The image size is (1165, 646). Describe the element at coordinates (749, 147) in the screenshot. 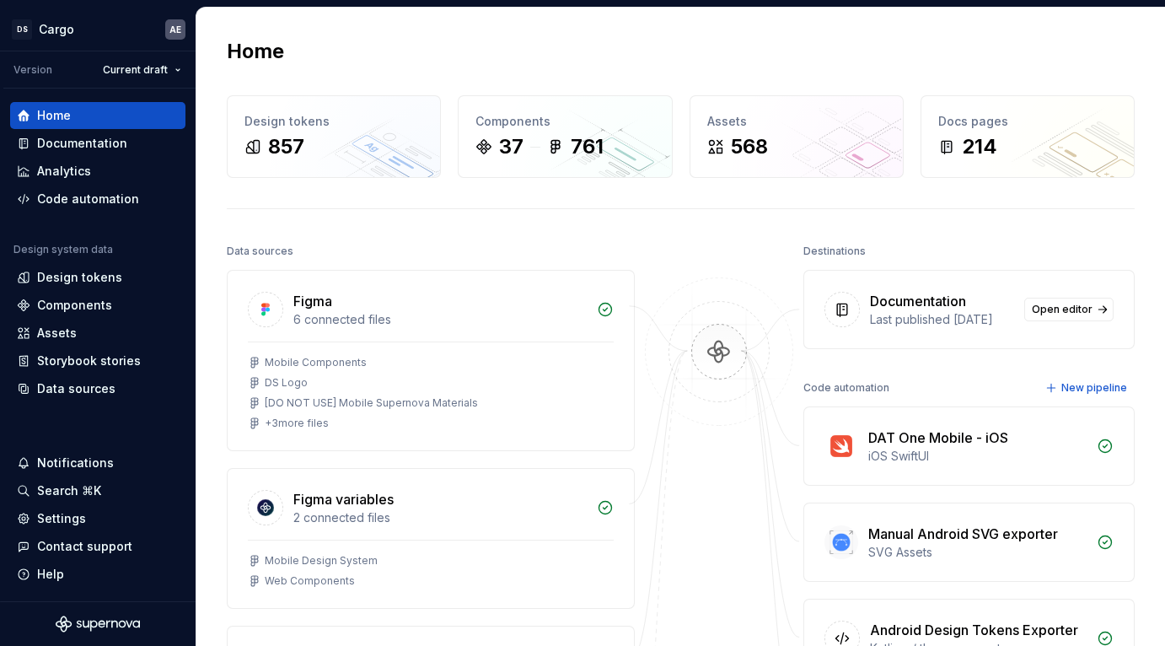

I see `div: 568` at that location.